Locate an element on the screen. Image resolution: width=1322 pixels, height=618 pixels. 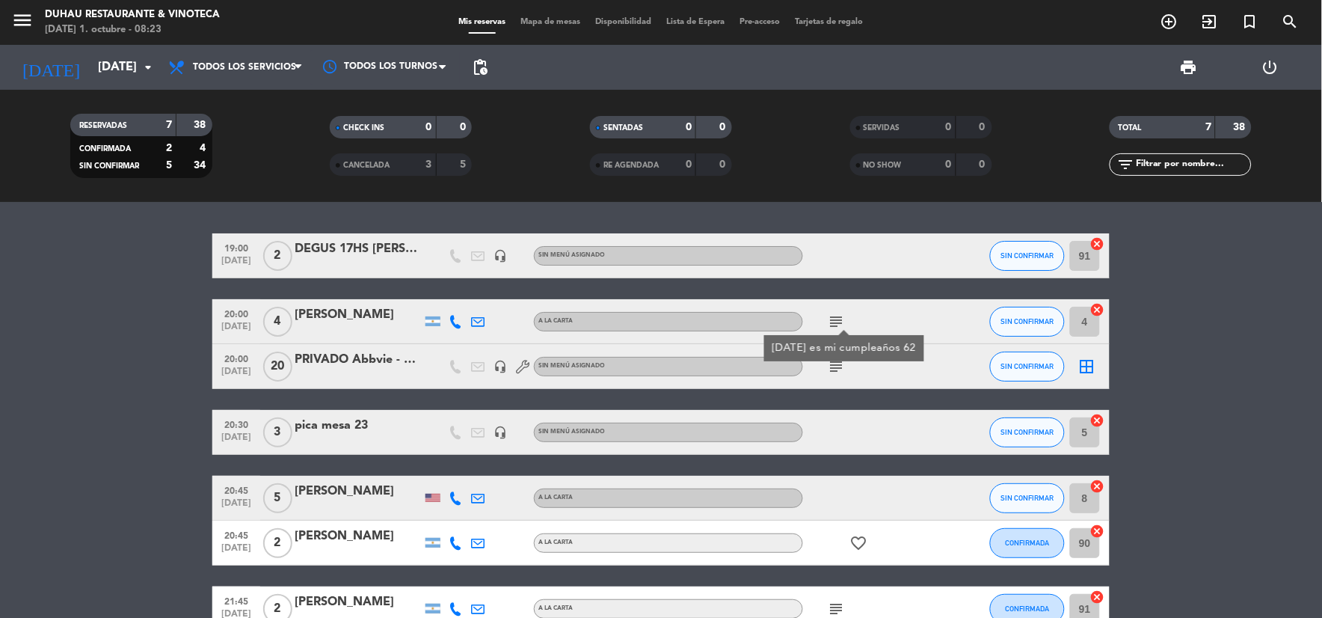
span: RE AGENDADA is located at coordinates (631, 165).